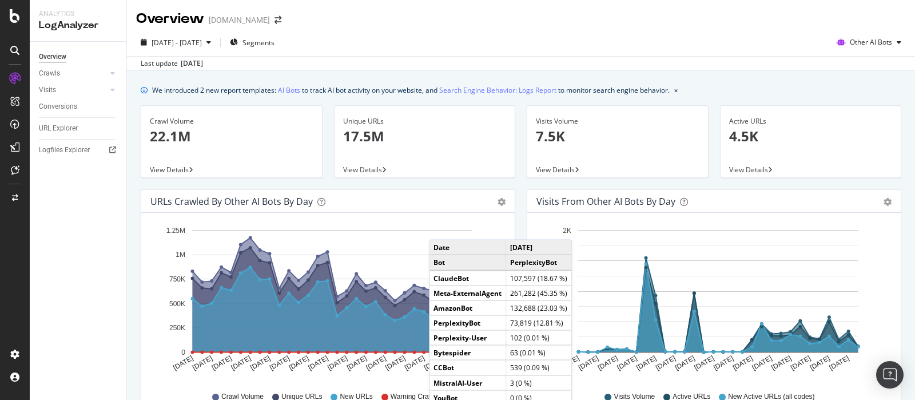  What do you see at coordinates (468, 293) in the screenshot?
I see `td: Meta-ExternalAgent` at bounding box center [468, 293].